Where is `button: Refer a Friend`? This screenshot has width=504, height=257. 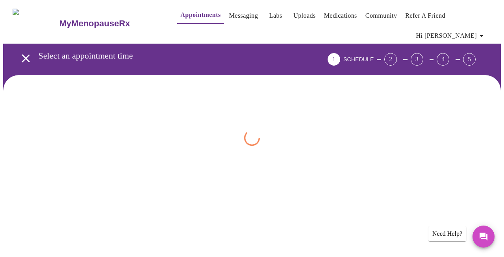
button: Refer a Friend is located at coordinates (425, 16).